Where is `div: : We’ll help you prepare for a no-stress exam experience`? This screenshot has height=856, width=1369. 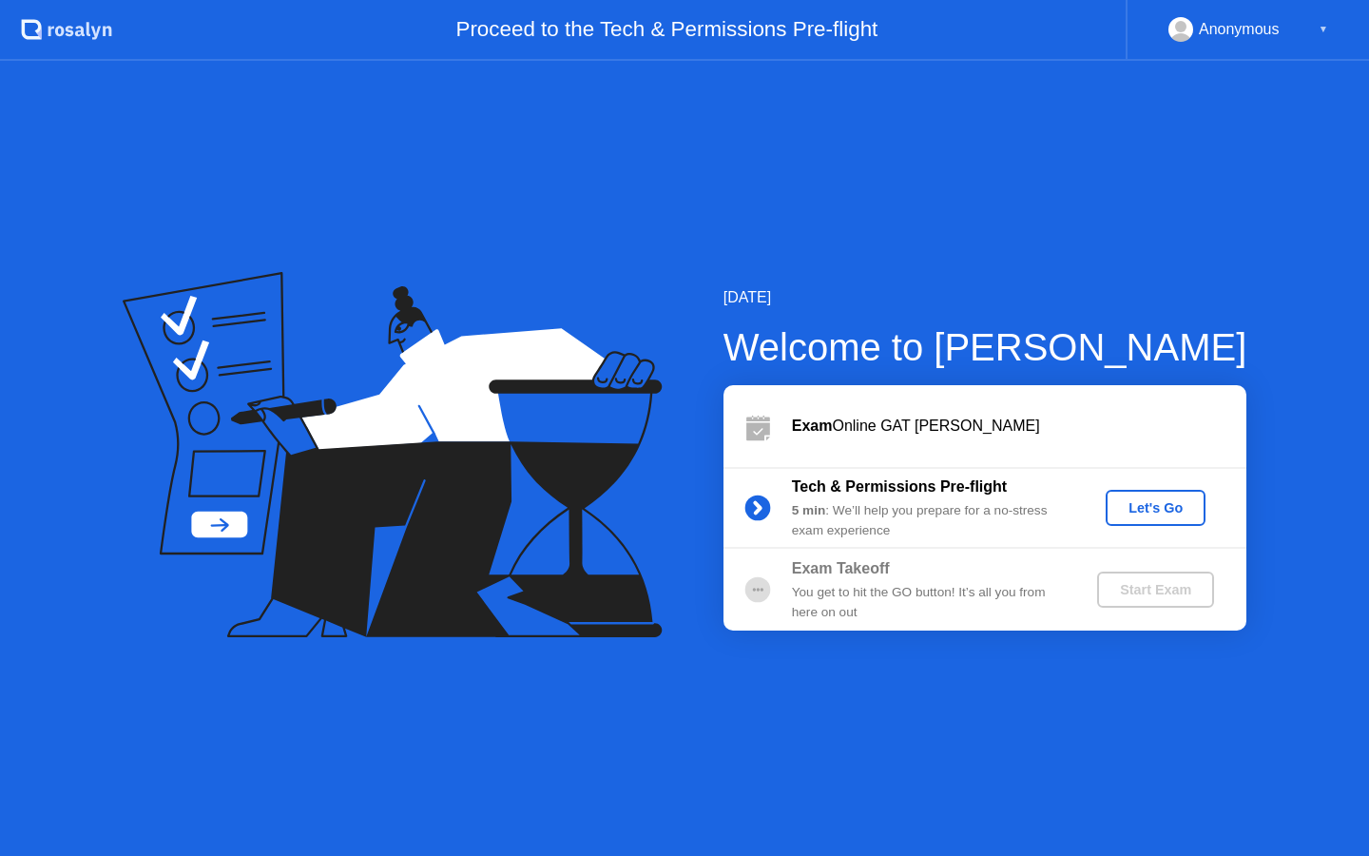
div: : We’ll help you prepare for a no-stress exam experience is located at coordinates (929, 520).